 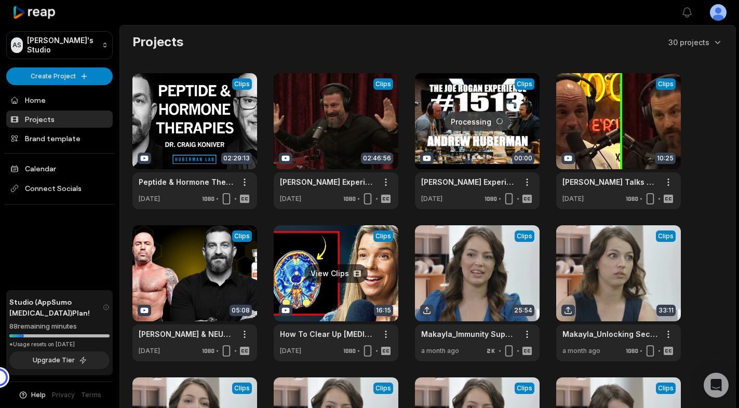 I want to click on button: Create Project, so click(x=59, y=76).